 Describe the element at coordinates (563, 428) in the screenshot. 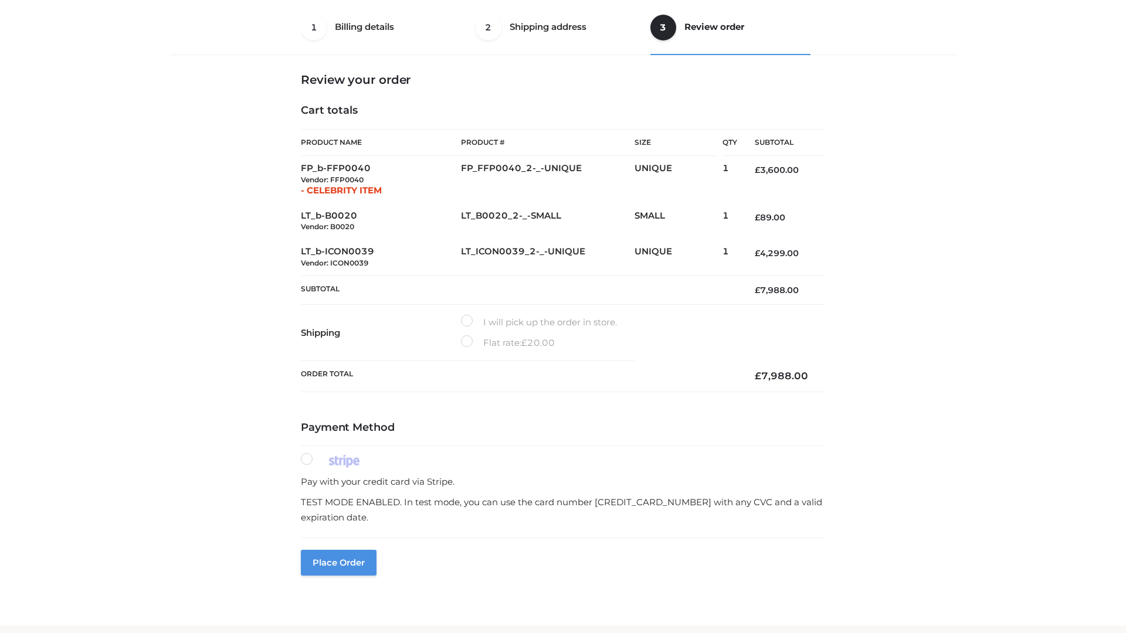

I see `h4: Payment Method` at that location.